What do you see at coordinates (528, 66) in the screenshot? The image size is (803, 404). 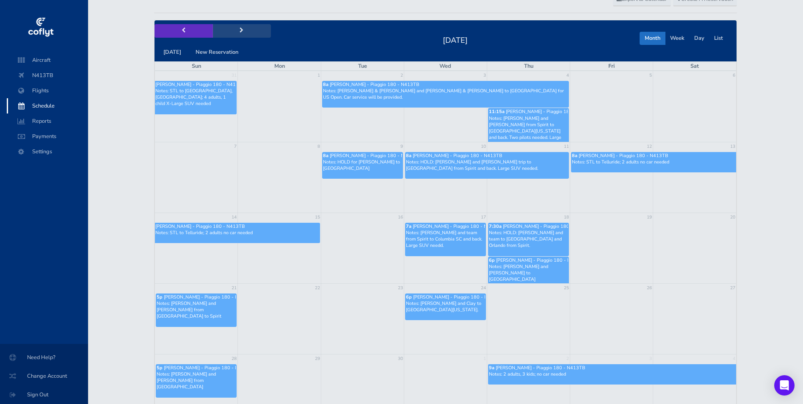 I see `span: Thu` at bounding box center [528, 66].